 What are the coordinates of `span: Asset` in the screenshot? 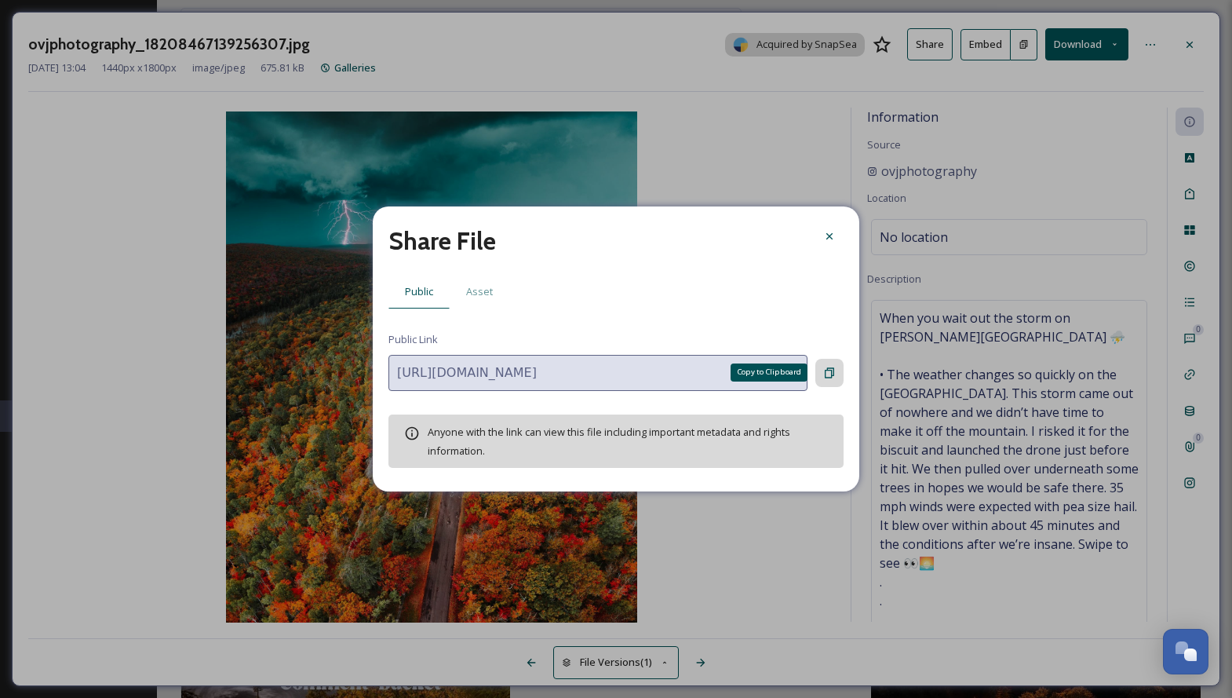 It's located at (479, 291).